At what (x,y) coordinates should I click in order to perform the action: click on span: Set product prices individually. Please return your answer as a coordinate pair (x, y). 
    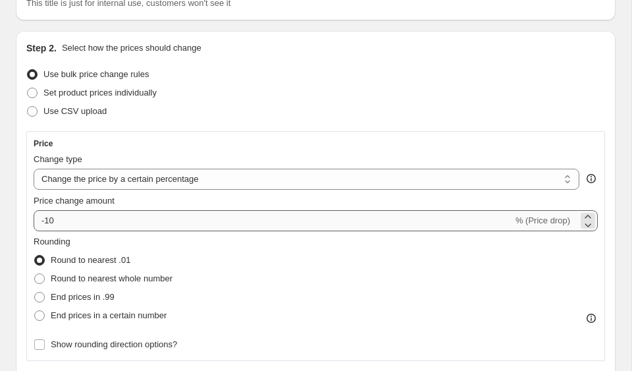
    Looking at the image, I should click on (100, 92).